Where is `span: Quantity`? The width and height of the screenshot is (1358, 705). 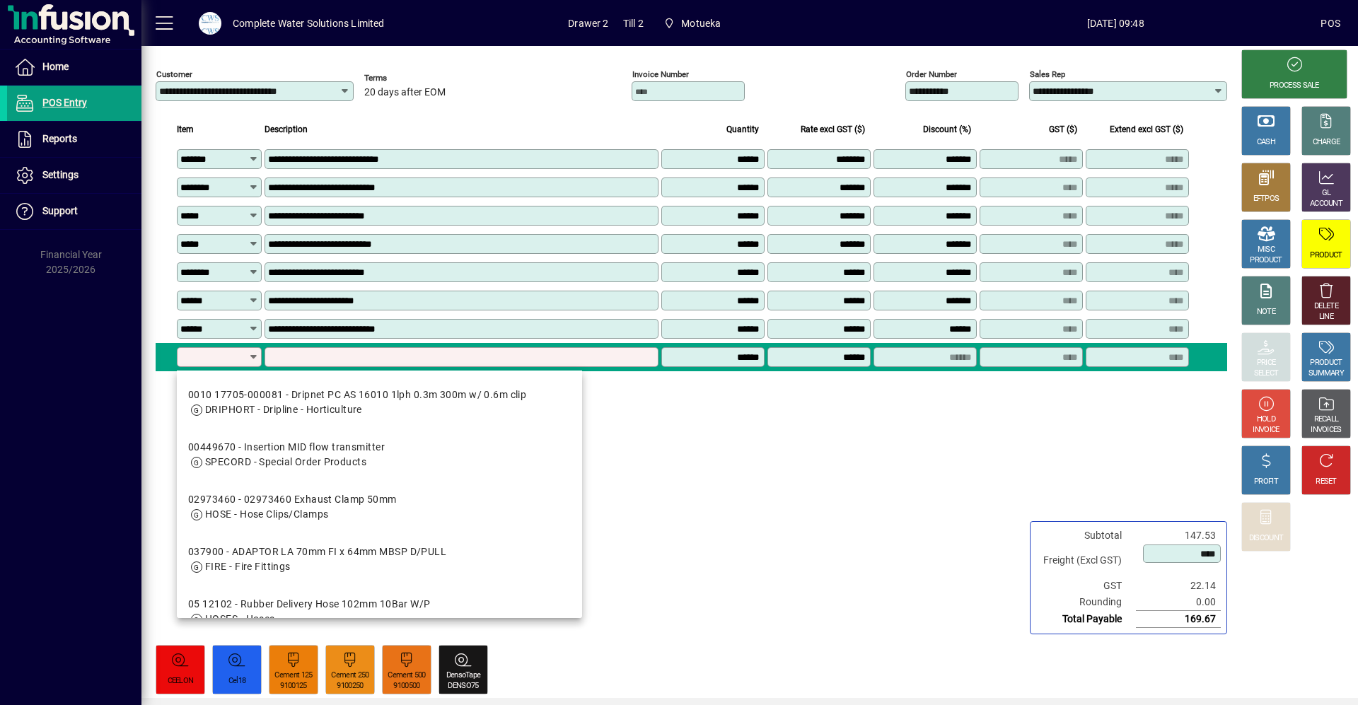
span: Quantity is located at coordinates (743, 129).